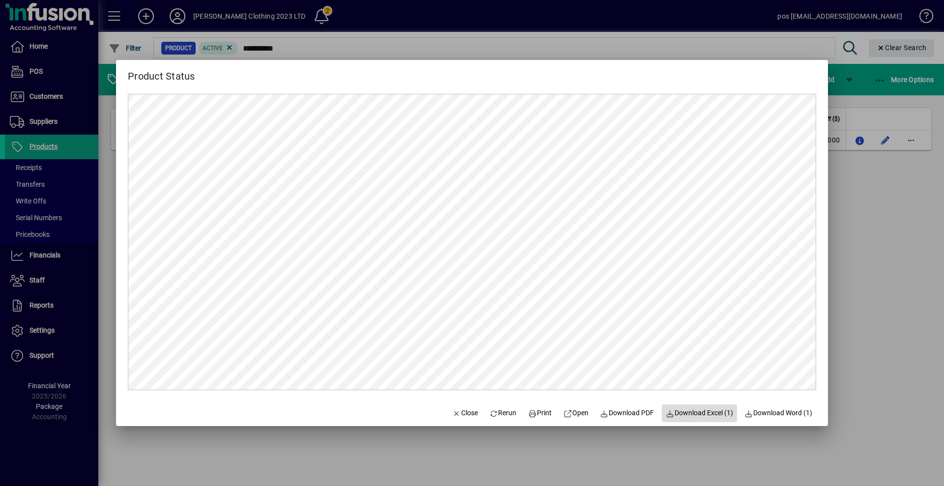 This screenshot has width=944, height=486. What do you see at coordinates (627, 413) in the screenshot?
I see `span: Download PDF` at bounding box center [627, 413].